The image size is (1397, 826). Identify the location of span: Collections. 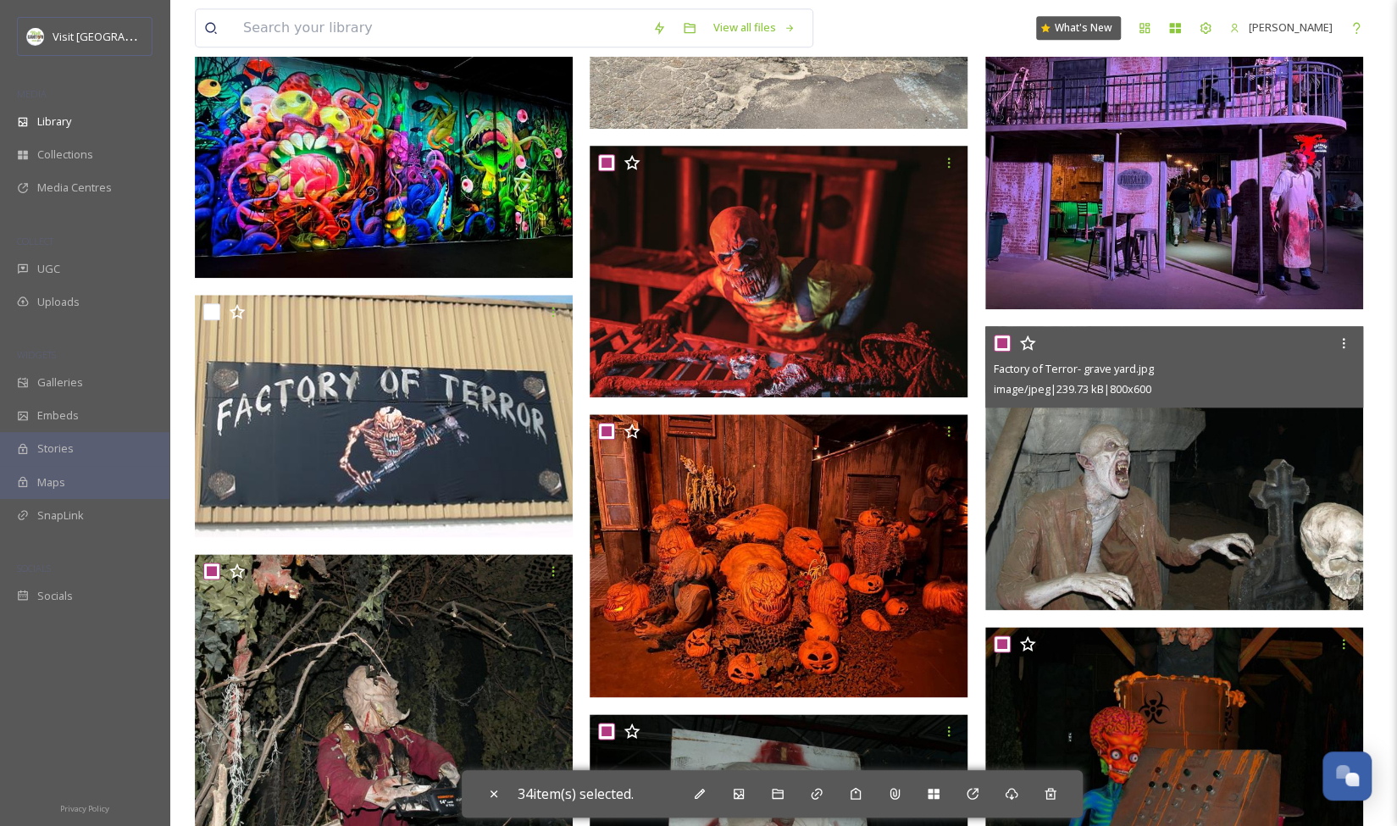
(65, 154).